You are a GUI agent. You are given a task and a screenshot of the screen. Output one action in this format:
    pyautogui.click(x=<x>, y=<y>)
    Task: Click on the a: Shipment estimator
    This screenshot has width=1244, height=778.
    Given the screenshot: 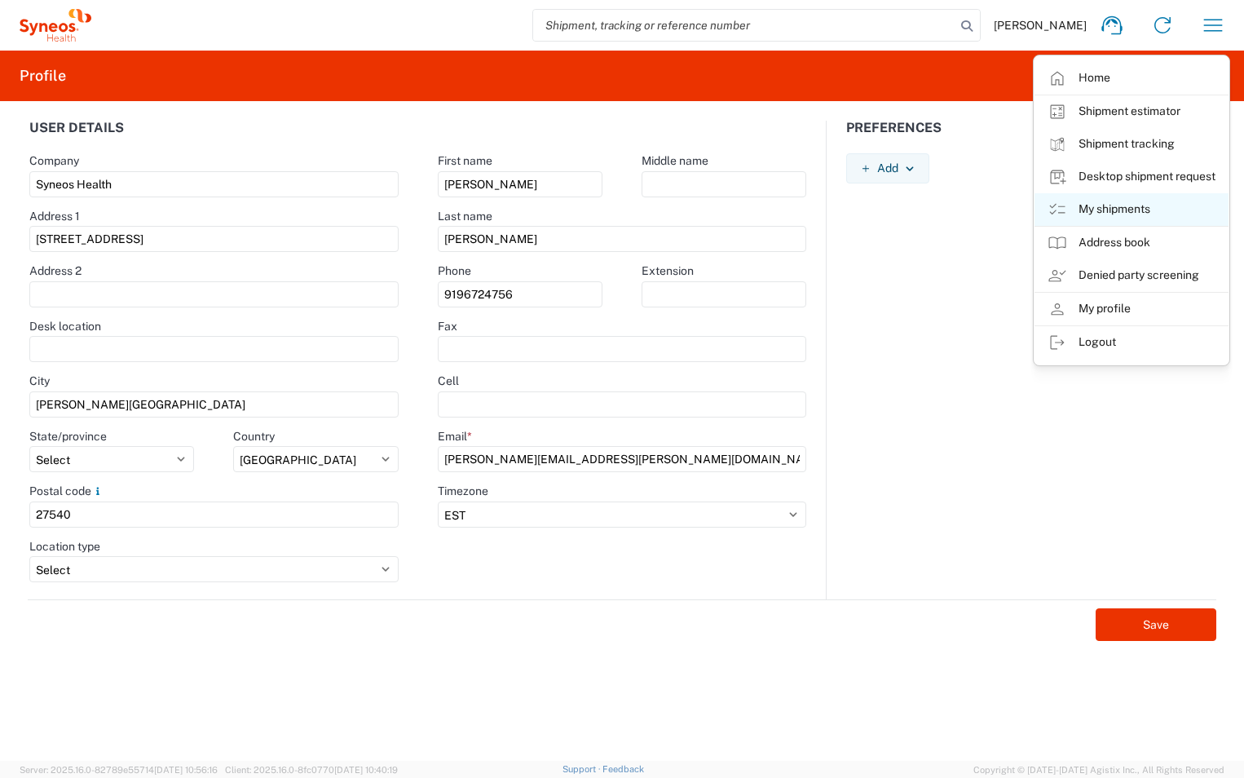 What is the action you would take?
    pyautogui.click(x=1132, y=112)
    